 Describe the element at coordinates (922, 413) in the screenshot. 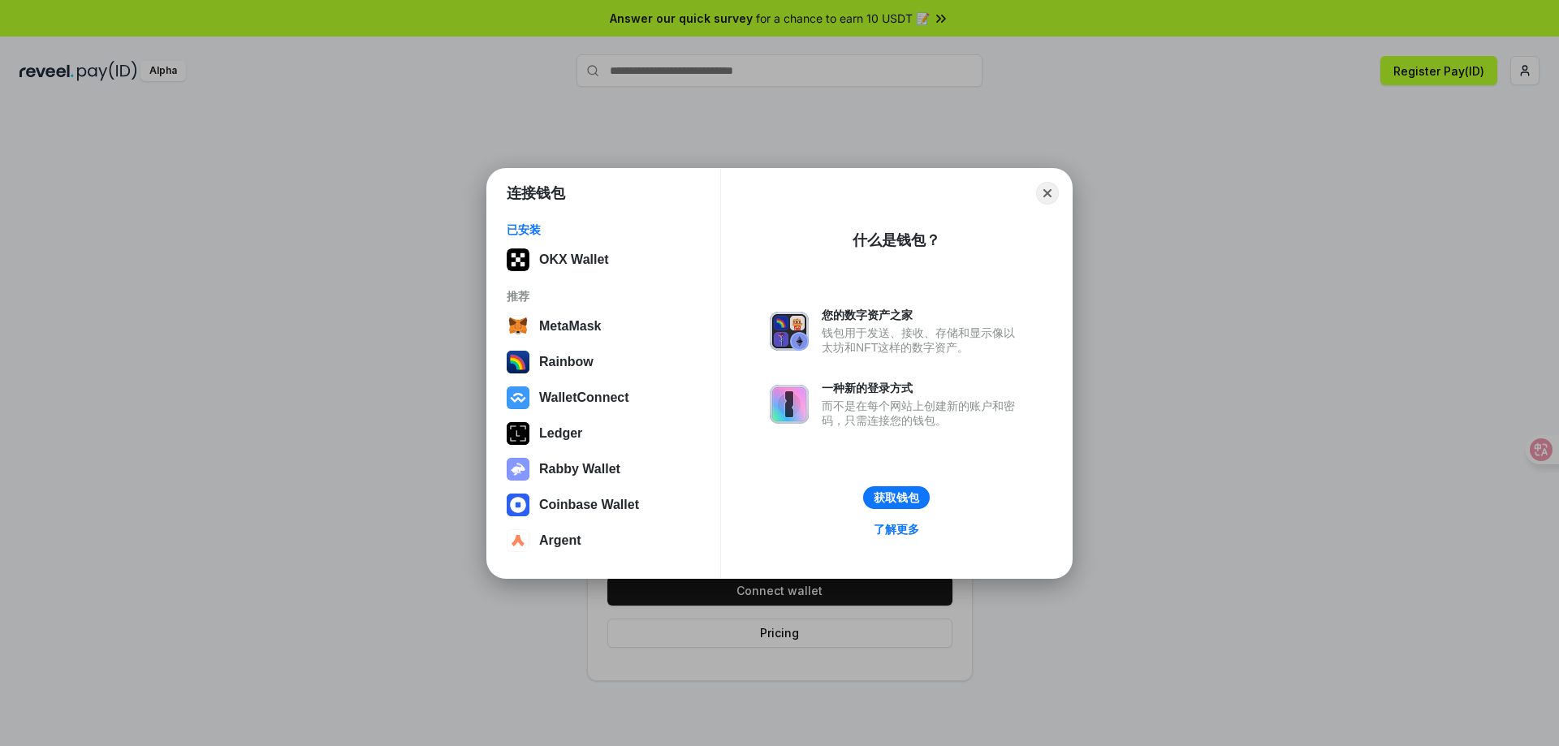

I see `div: 而不是在每个网站上创建新的账户和密码，只需连接您的钱包。` at that location.